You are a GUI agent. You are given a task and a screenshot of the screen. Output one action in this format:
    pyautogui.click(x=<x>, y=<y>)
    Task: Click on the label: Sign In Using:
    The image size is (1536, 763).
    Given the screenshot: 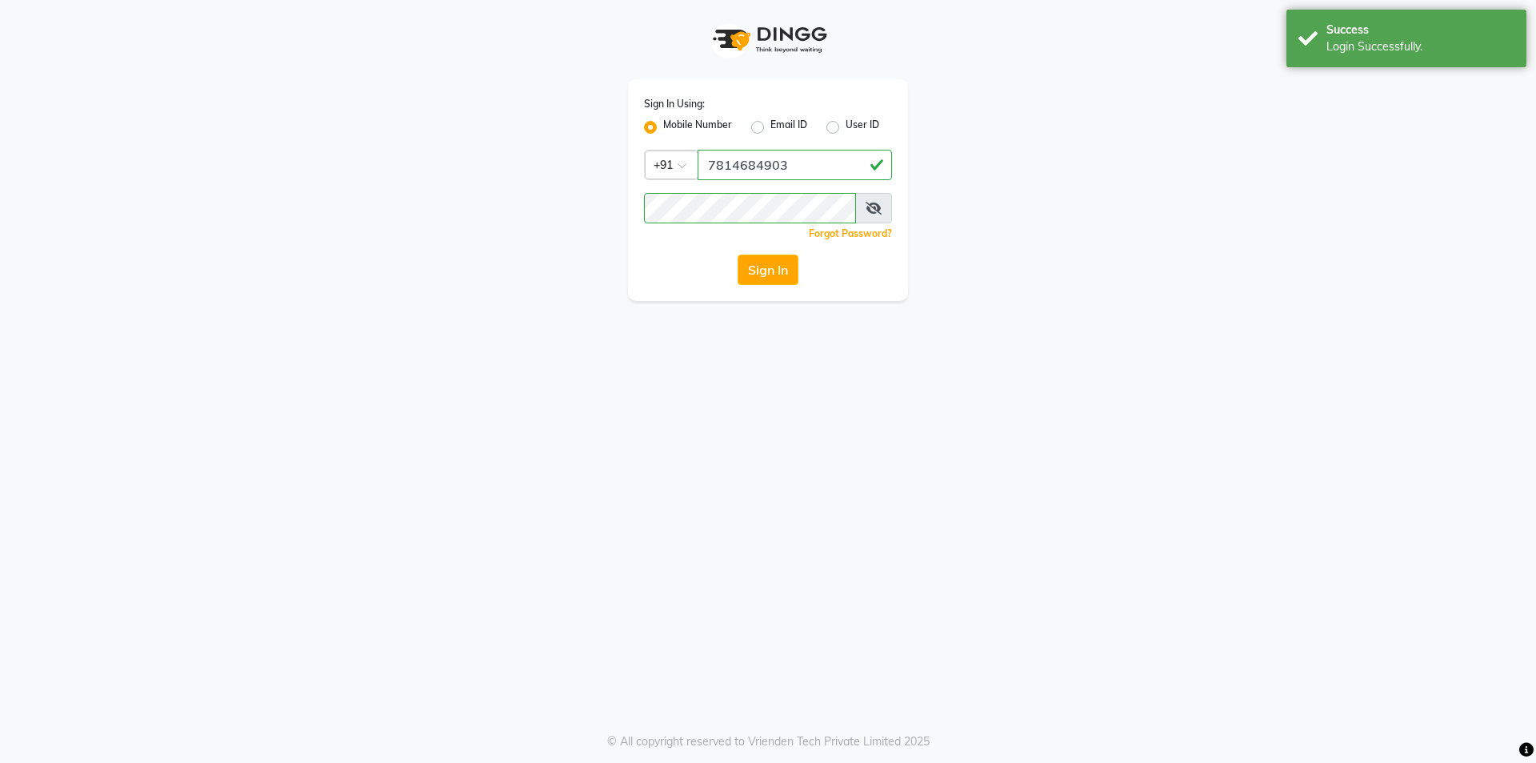 What is the action you would take?
    pyautogui.click(x=675, y=104)
    